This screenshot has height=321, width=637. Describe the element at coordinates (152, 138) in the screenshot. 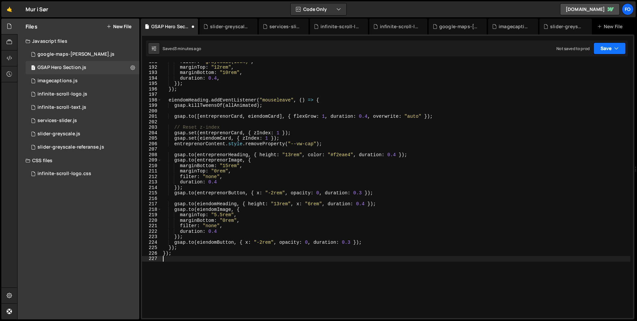

I see `div: 205` at that location.